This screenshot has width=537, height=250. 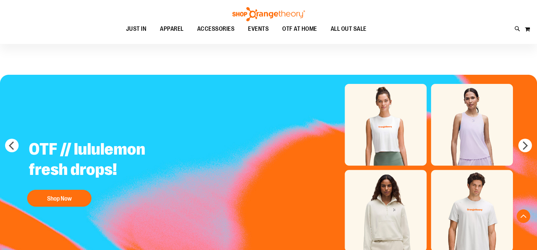 What do you see at coordinates (258, 29) in the screenshot?
I see `span: EVENTS` at bounding box center [258, 29].